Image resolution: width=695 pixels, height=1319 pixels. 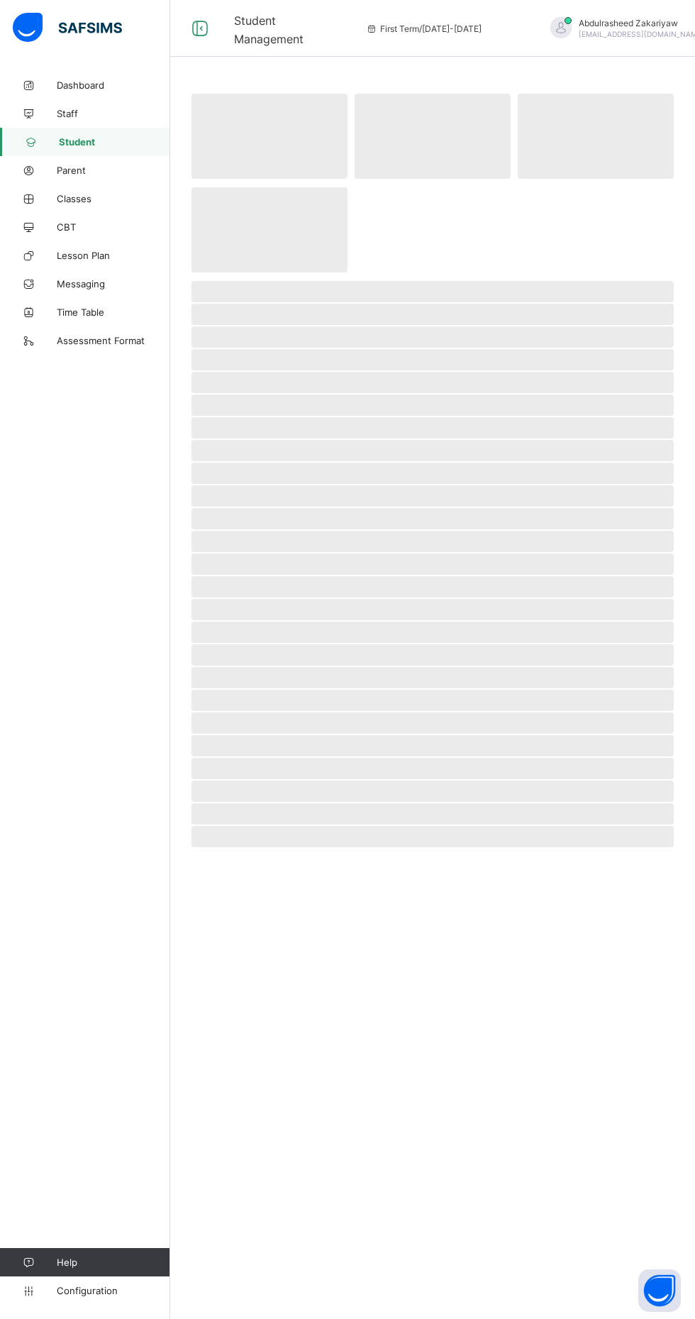 I want to click on button: Open asap, so click(x=660, y=1291).